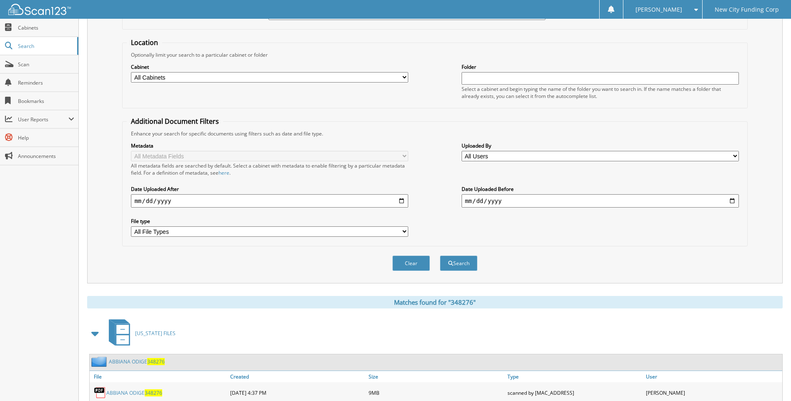 The width and height of the screenshot is (791, 401). Describe the element at coordinates (46, 83) in the screenshot. I see `span: Reminders` at that location.